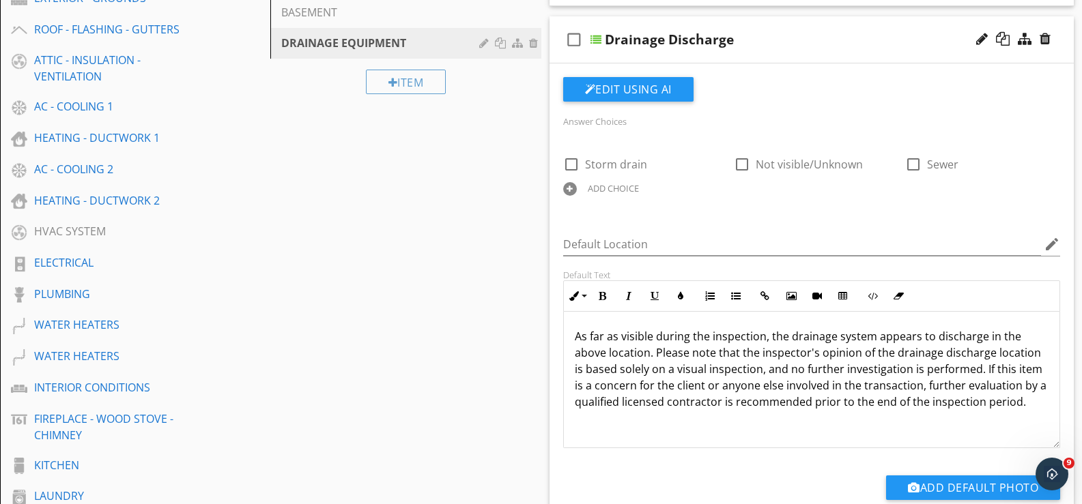 The width and height of the screenshot is (1082, 504). Describe the element at coordinates (119, 388) in the screenshot. I see `div: INTERIOR CONDITIONS` at that location.